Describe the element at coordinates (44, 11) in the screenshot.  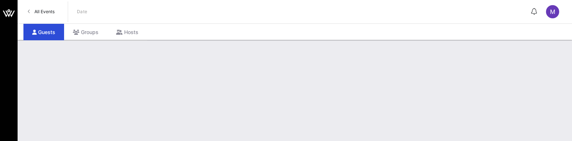
I see `span: All Events` at that location.